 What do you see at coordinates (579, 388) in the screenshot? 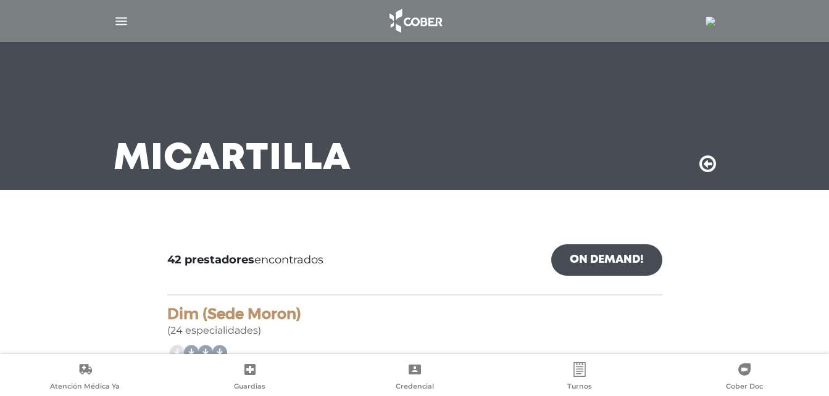
I see `span: Turnos` at bounding box center [579, 388].